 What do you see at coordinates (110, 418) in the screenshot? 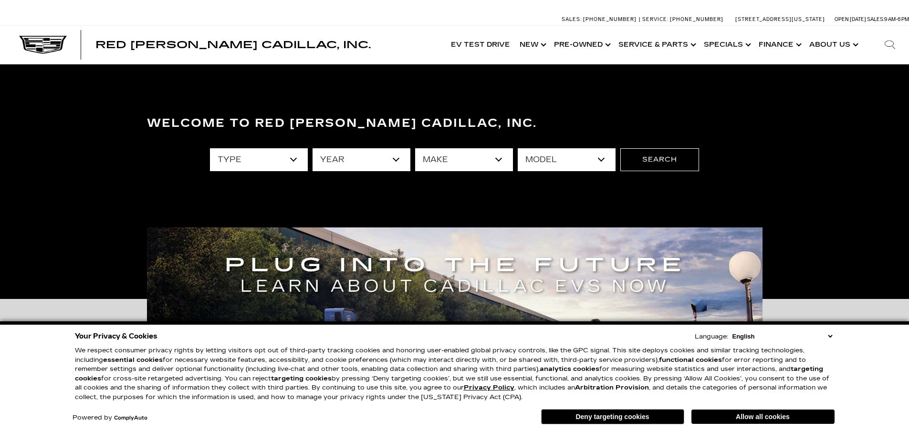
I see `div: Powered by` at bounding box center [110, 418].